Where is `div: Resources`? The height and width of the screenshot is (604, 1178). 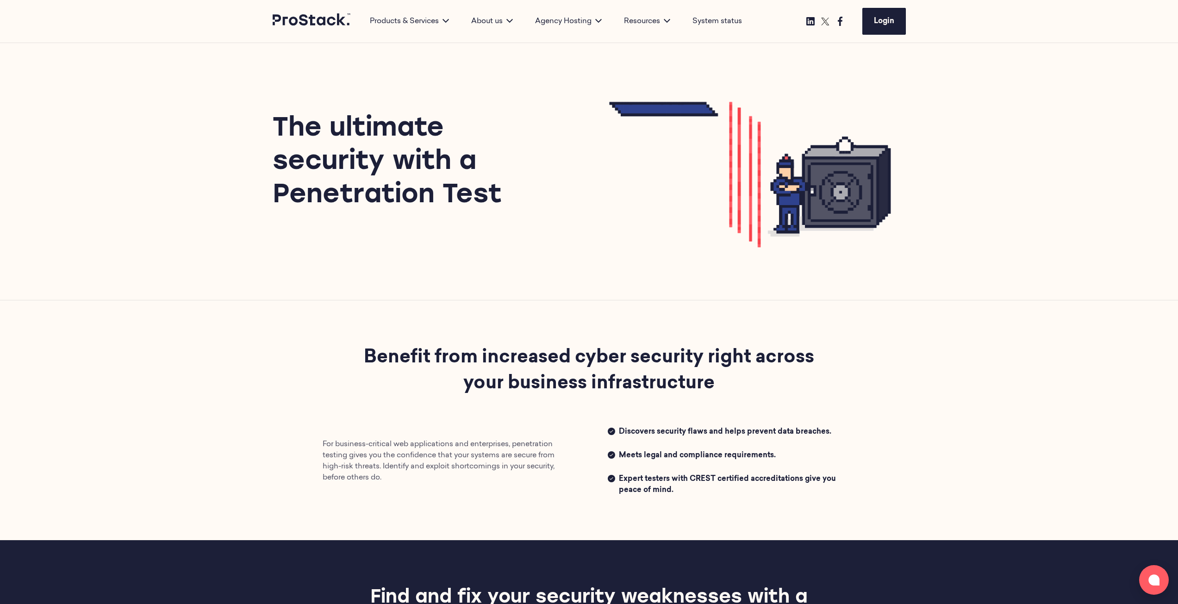
div: Resources is located at coordinates (647, 21).